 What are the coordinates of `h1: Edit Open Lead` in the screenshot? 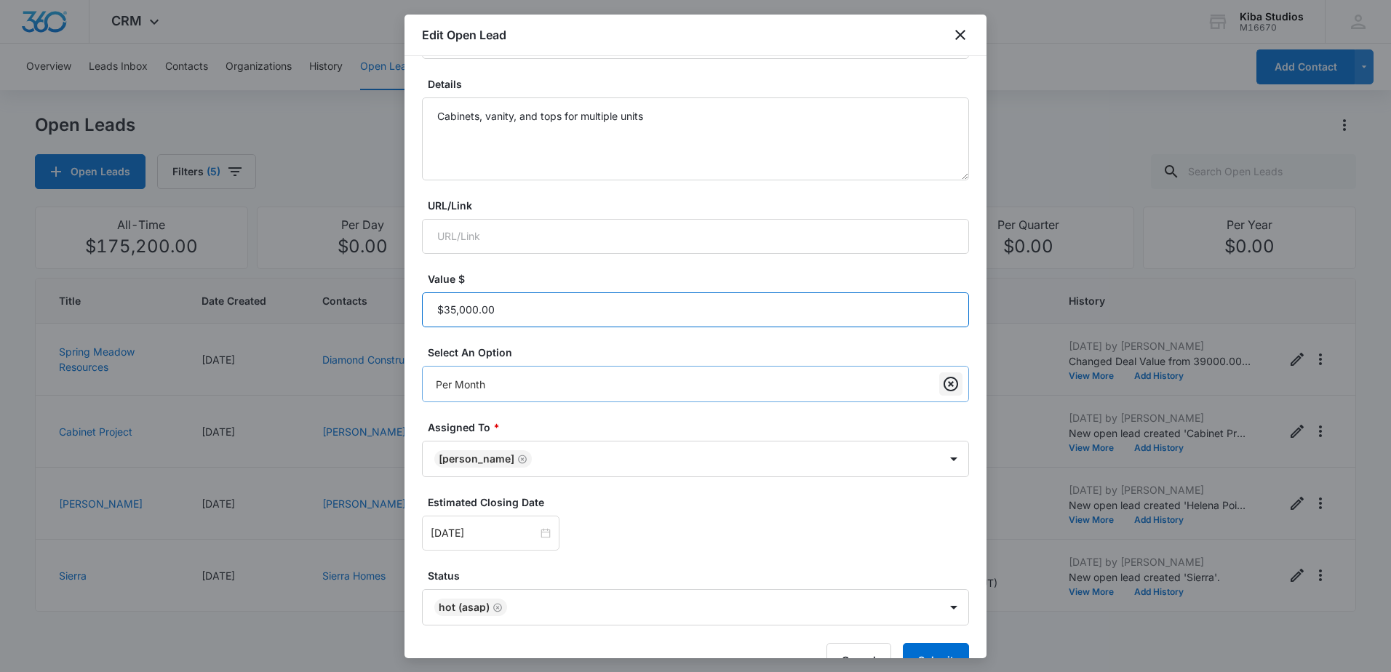 It's located at (464, 35).